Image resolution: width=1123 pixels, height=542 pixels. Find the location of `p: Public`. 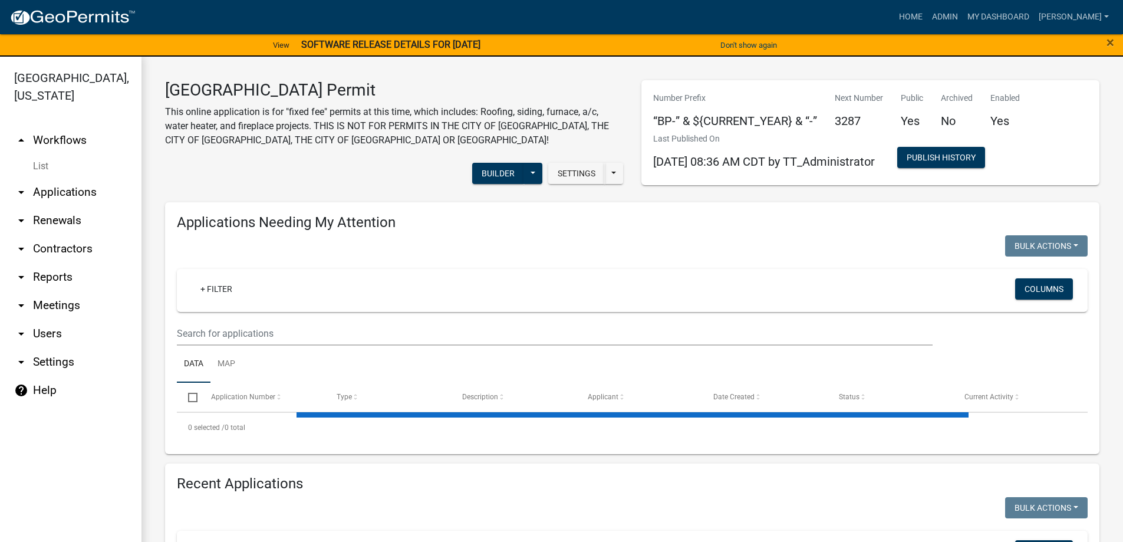

p: Public is located at coordinates (912, 98).